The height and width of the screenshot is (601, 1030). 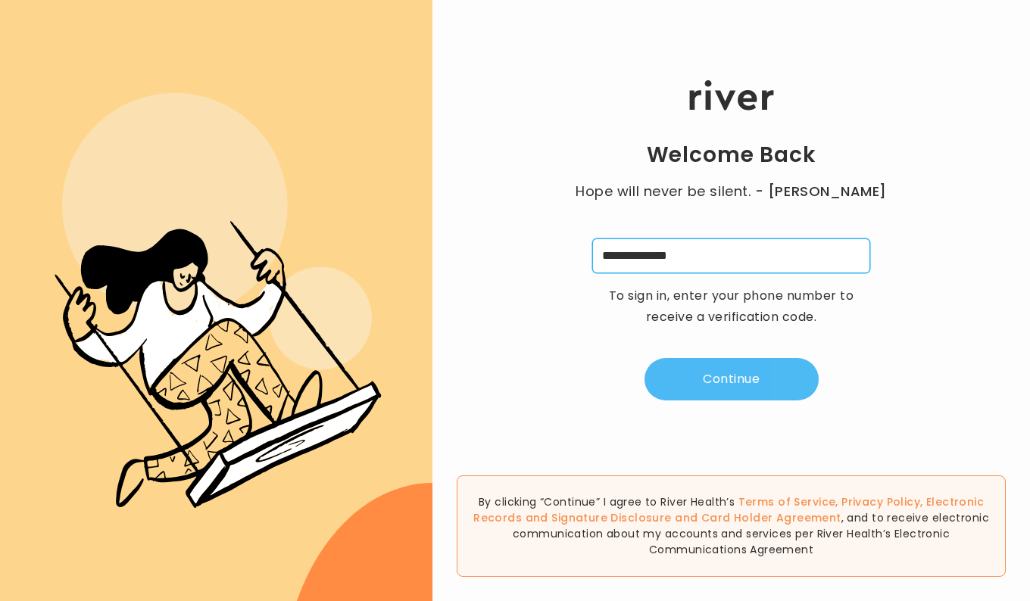 What do you see at coordinates (731, 307) in the screenshot?
I see `p: To sign in, enter your phone number to receive a verification code.` at bounding box center [731, 307].